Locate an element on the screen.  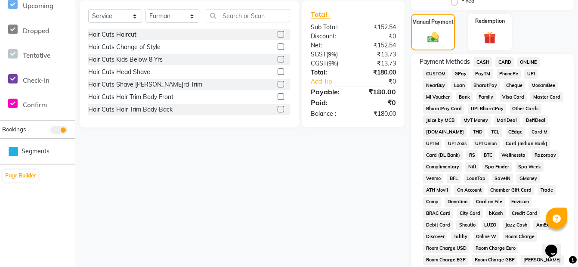
span: Other Cards is located at coordinates (526, 109).